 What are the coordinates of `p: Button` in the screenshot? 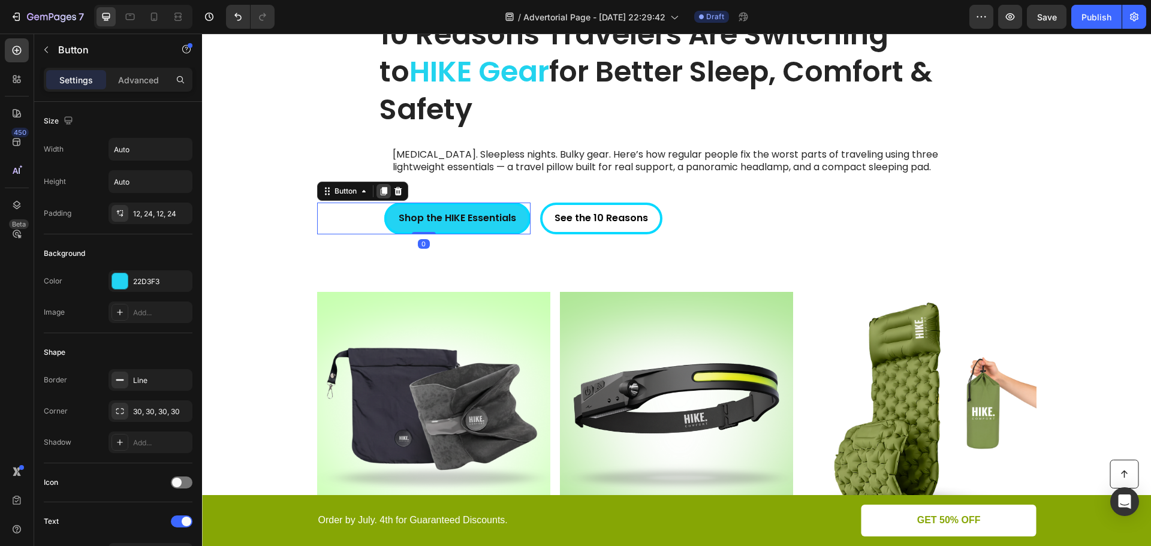 It's located at (109, 50).